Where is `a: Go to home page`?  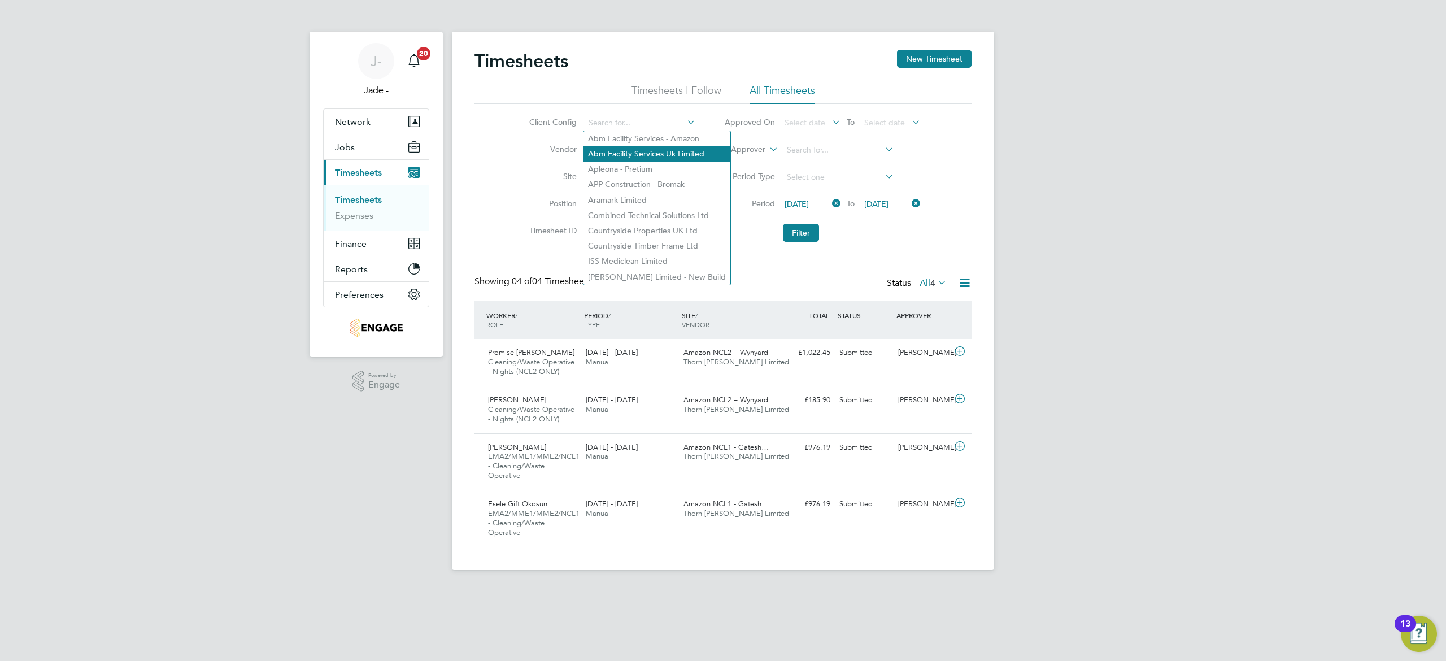 a: Go to home page is located at coordinates (376, 328).